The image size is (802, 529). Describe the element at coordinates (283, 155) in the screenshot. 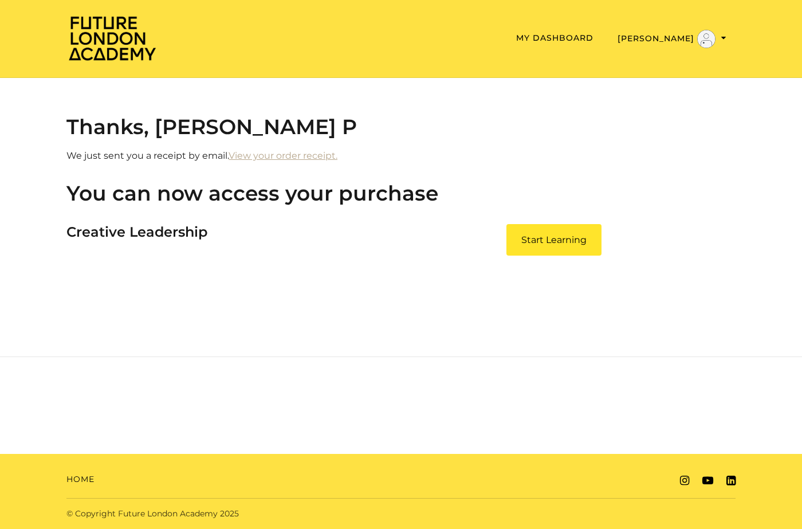

I see `a: View your order receipt.` at that location.